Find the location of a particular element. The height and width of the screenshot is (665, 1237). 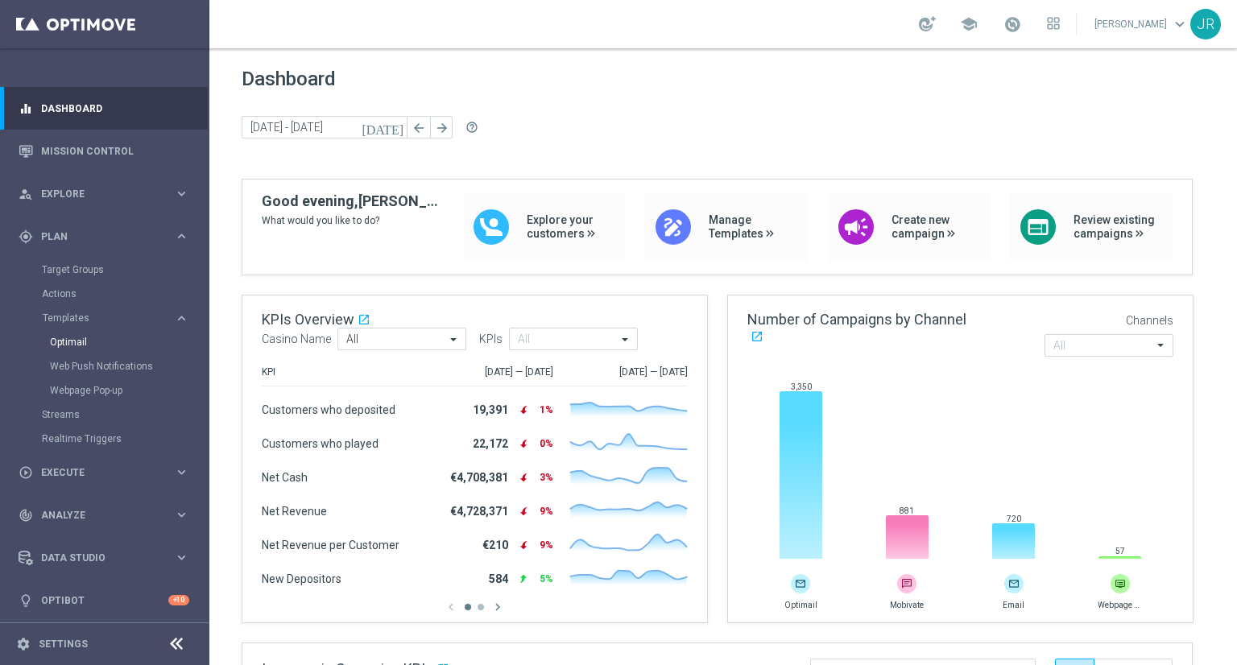

a: Dashboard is located at coordinates (115, 108).